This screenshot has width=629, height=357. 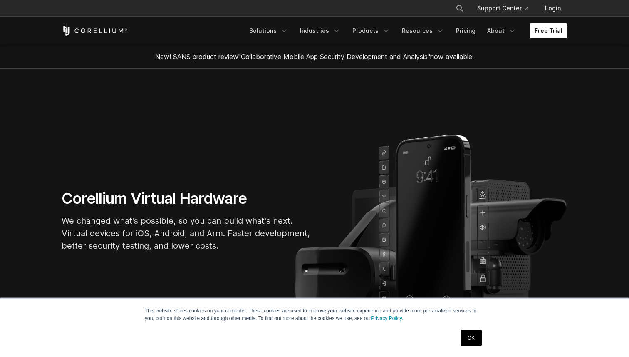 What do you see at coordinates (371, 31) in the screenshot?
I see `a: Products` at bounding box center [371, 31].